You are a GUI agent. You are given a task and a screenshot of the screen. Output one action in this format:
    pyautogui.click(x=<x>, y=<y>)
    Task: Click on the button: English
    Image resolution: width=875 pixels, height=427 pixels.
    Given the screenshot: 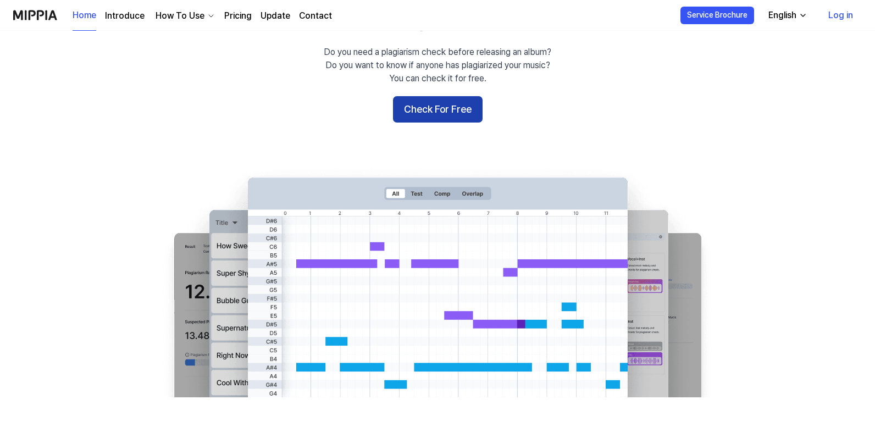 What is the action you would take?
    pyautogui.click(x=786, y=15)
    